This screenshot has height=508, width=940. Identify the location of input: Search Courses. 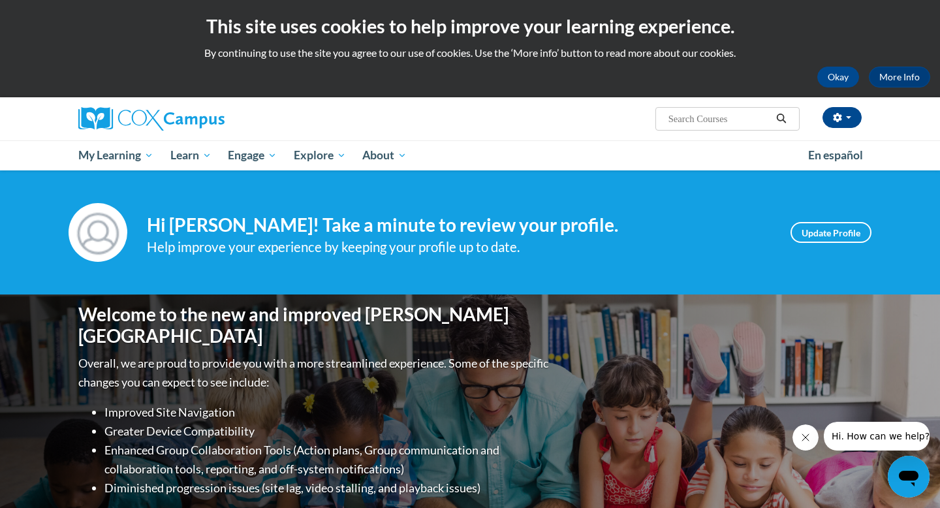
(720, 119).